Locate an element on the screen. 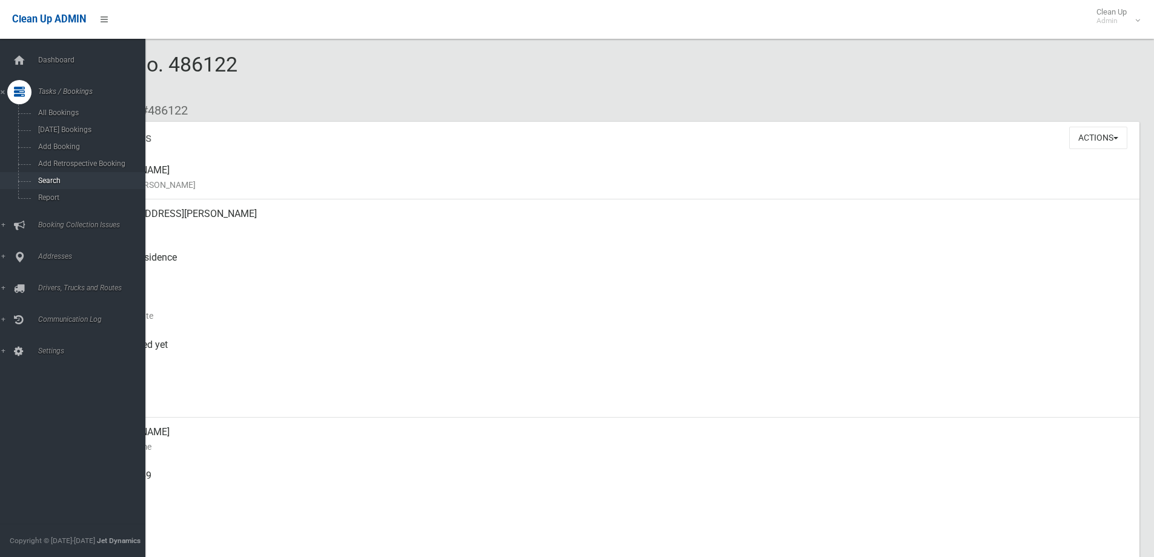  span: Communication Log is located at coordinates (95, 319).